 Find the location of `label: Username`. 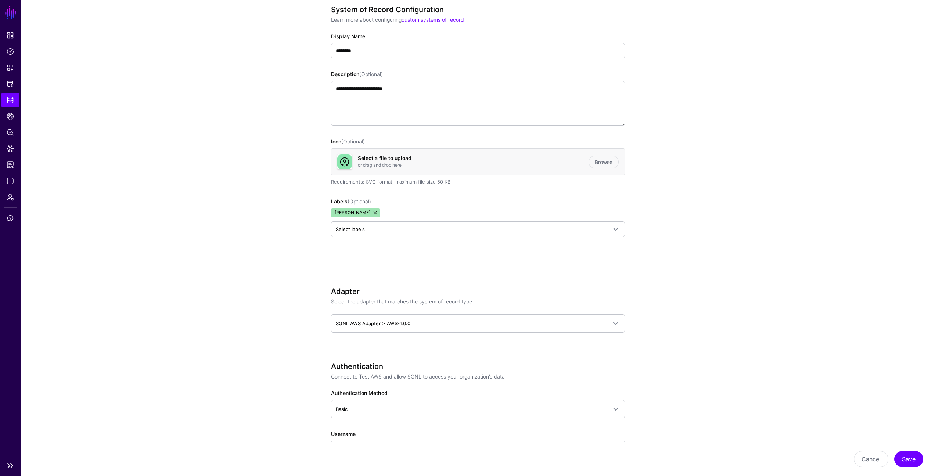

label: Username is located at coordinates (343, 433).